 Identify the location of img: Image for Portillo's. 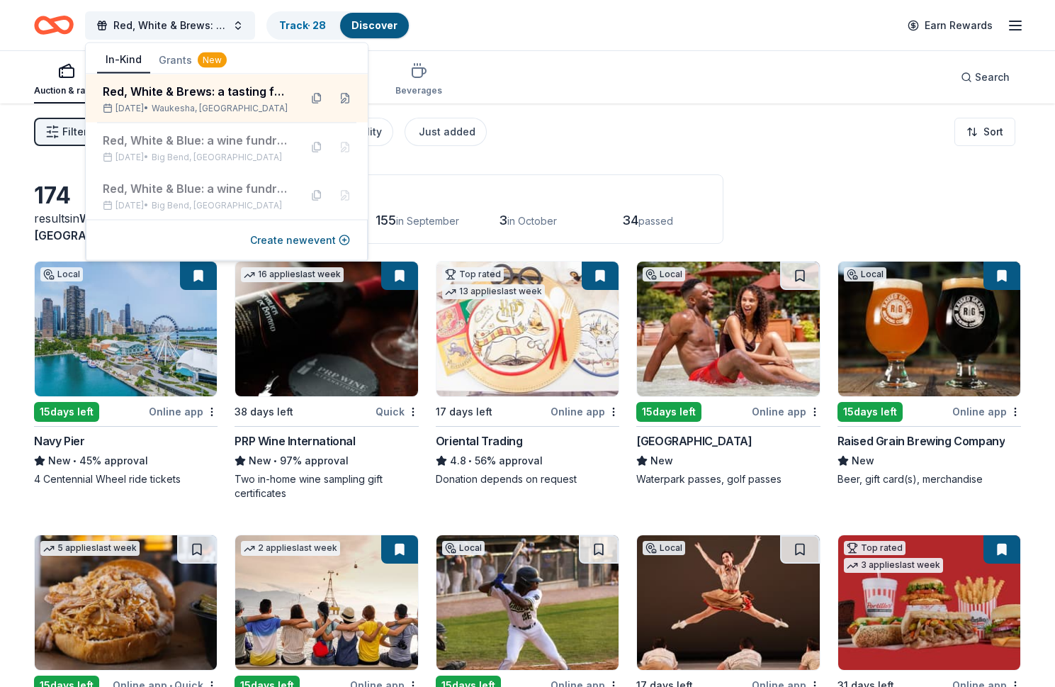
(929, 602).